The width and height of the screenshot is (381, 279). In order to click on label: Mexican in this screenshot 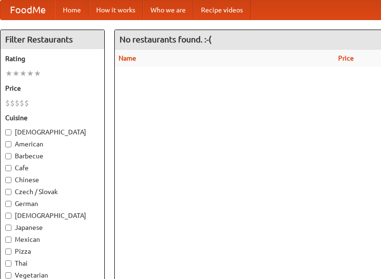, I will do `click(52, 239)`.